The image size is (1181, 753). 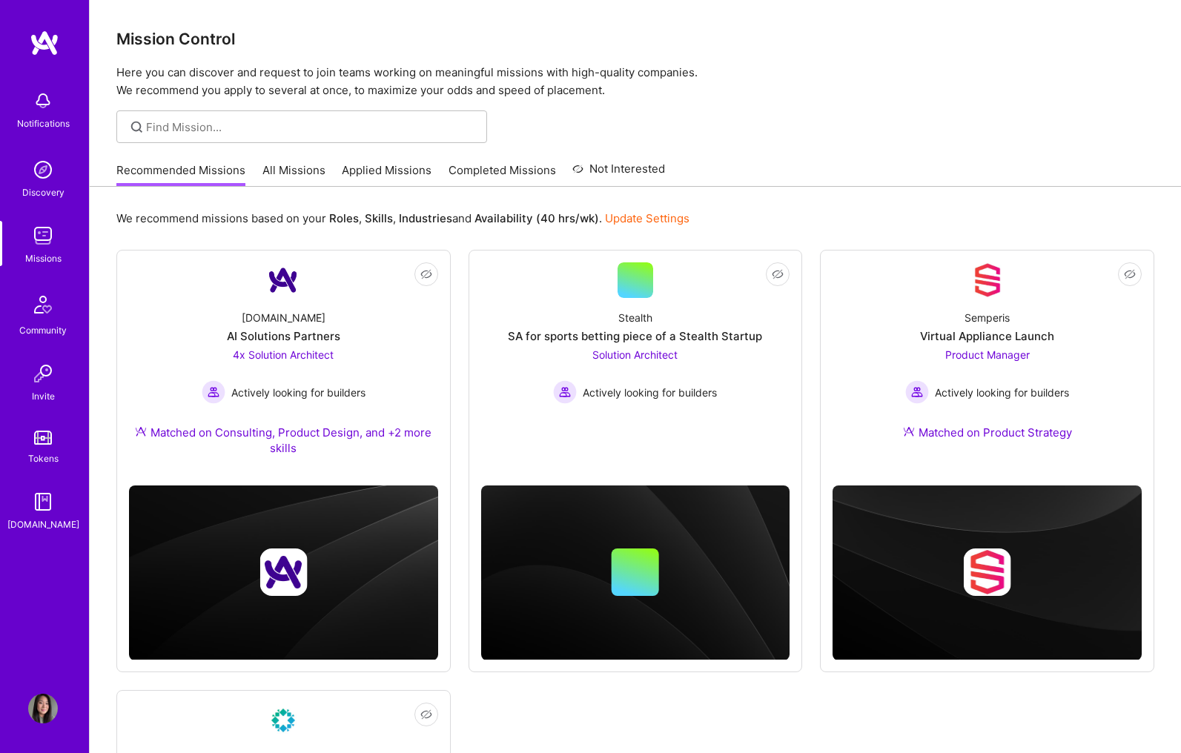 I want to click on input: Find Mission..., so click(x=311, y=127).